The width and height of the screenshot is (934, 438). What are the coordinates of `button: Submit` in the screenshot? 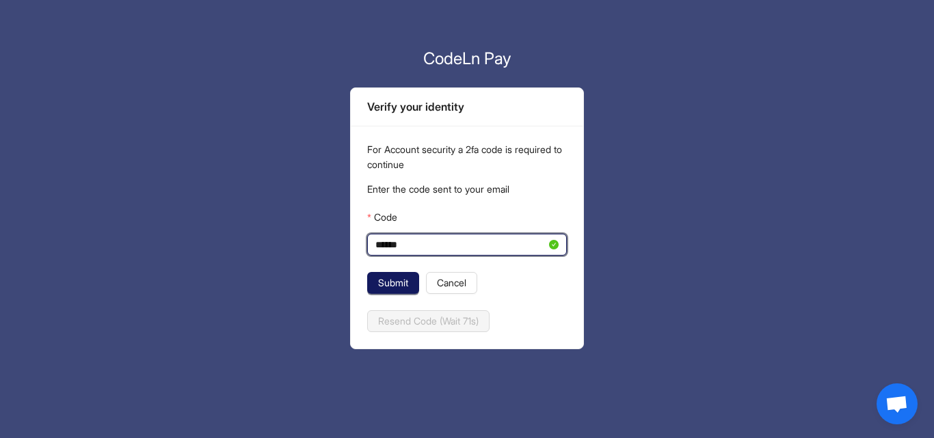 It's located at (393, 283).